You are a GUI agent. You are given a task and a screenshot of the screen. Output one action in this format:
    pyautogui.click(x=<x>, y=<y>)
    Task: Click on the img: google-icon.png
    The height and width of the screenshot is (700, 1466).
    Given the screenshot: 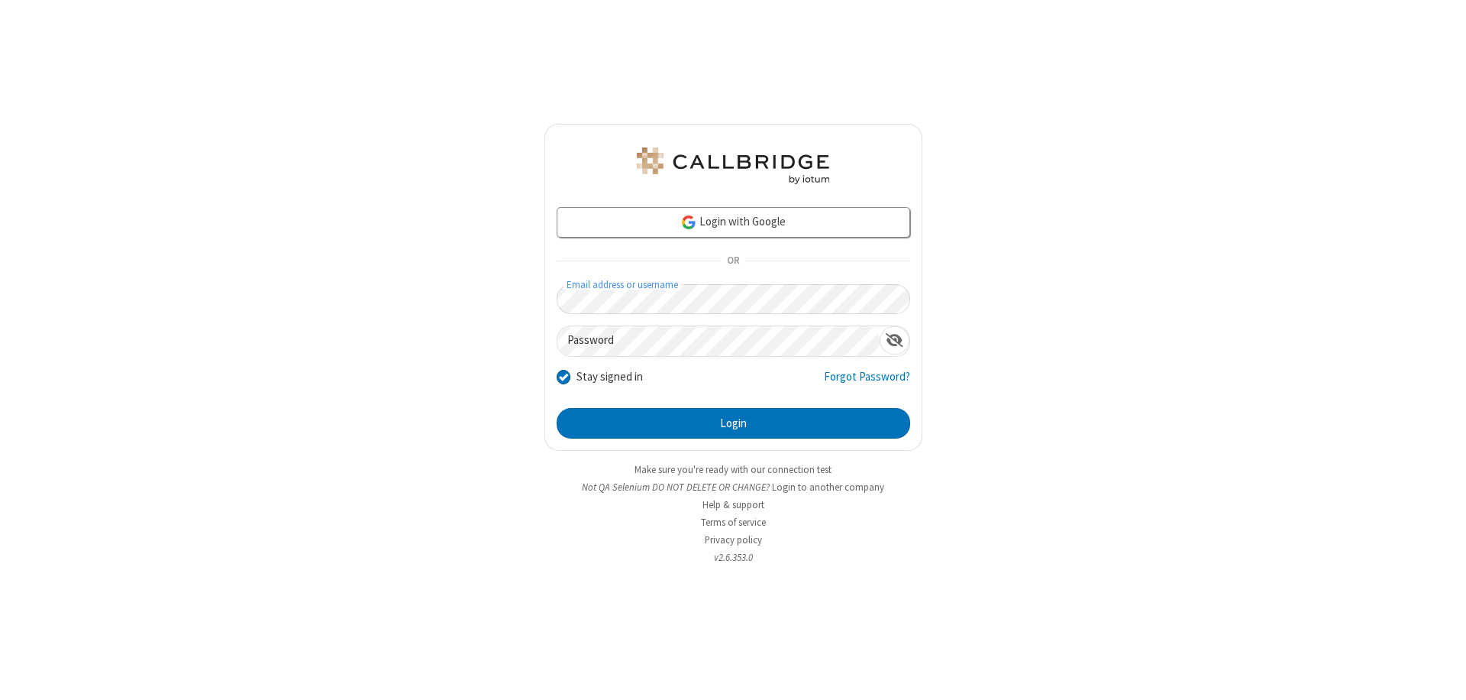 What is the action you would take?
    pyautogui.click(x=689, y=222)
    